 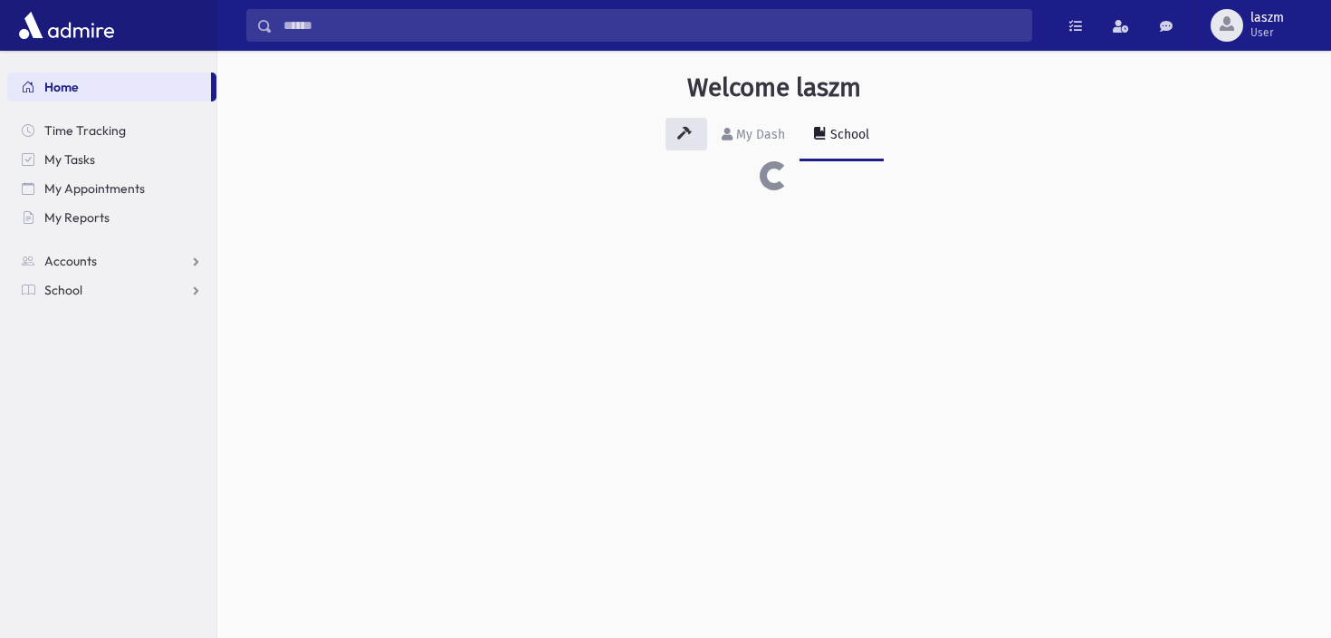 I want to click on a: My Dash, so click(x=753, y=136).